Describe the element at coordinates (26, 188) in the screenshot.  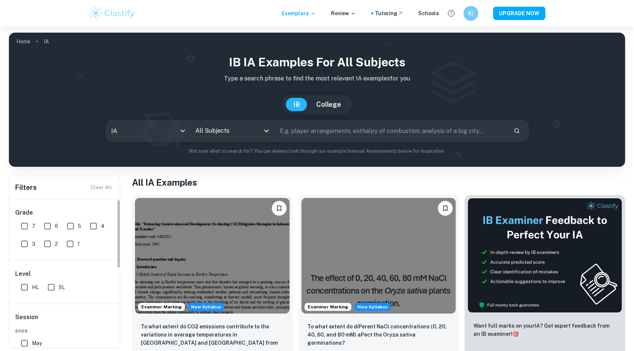
I see `h6: Filters` at that location.